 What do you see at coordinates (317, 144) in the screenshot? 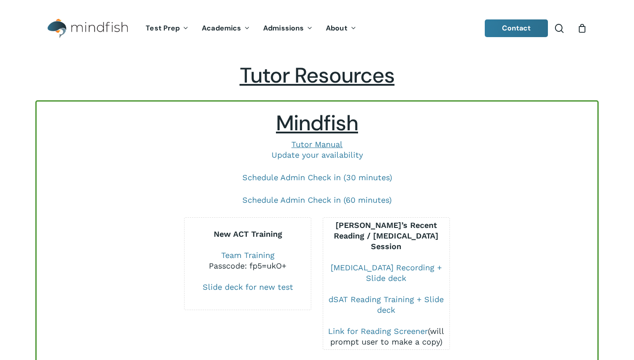
I see `a: Tutor Manual` at bounding box center [317, 144].